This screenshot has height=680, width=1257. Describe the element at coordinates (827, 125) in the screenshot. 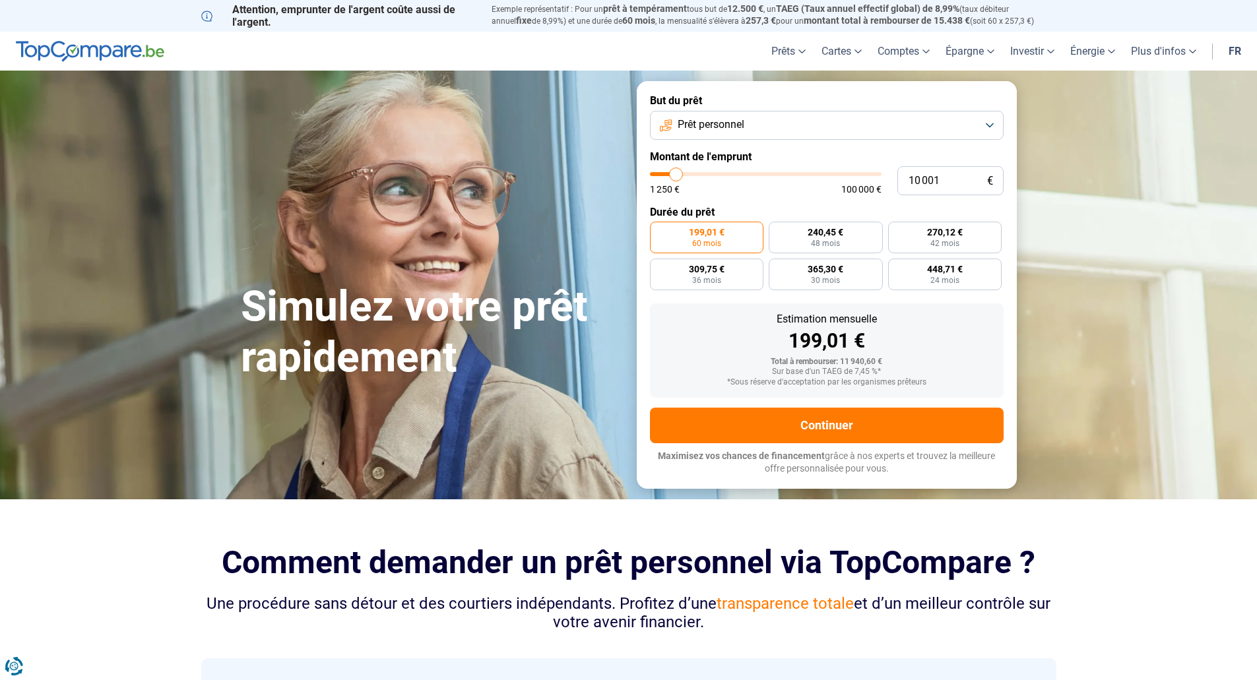

I see `button: Prêt personnel` at that location.